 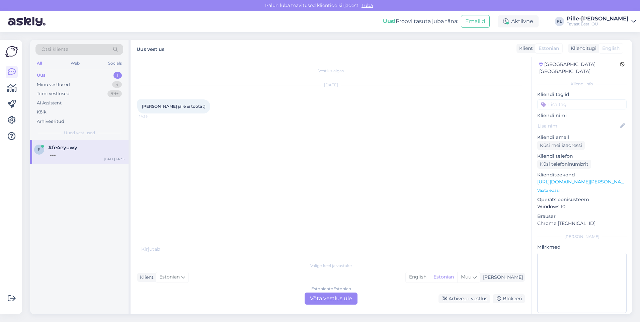 What do you see at coordinates (117, 75) in the screenshot?
I see `div: 1` at bounding box center [117, 75].